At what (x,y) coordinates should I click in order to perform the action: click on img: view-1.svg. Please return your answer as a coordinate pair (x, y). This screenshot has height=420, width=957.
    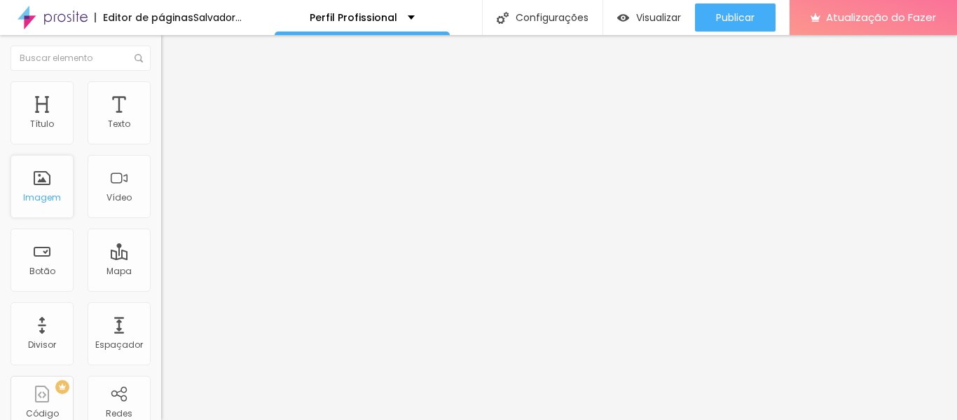
    Looking at the image, I should click on (623, 18).